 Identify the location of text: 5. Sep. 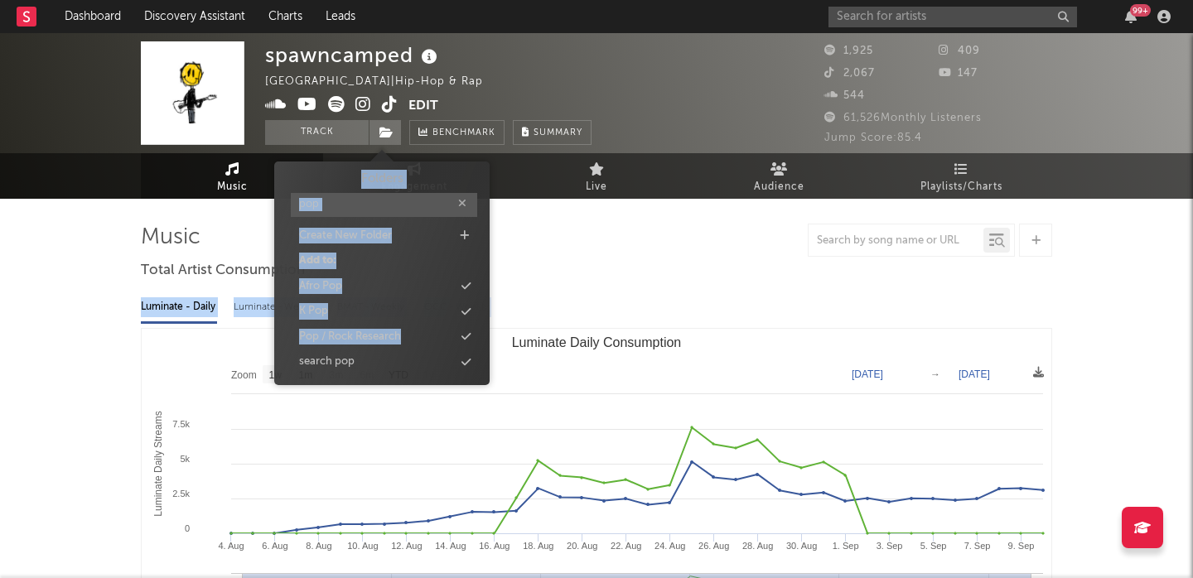
(934, 546).